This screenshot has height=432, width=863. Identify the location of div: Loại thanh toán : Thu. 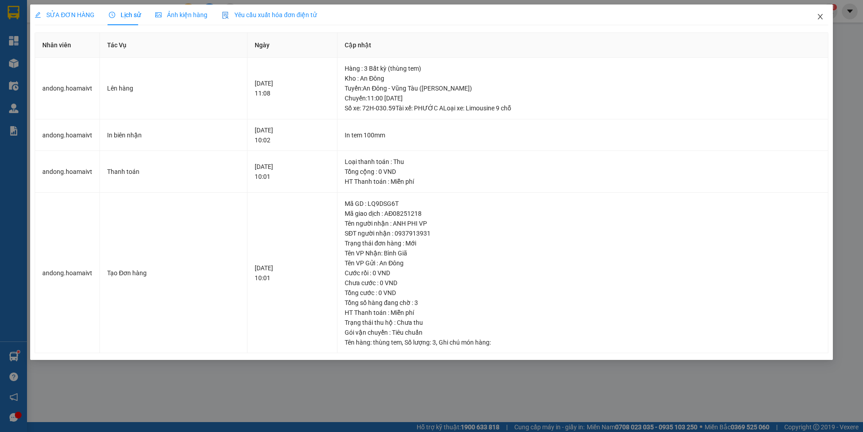
(583, 162).